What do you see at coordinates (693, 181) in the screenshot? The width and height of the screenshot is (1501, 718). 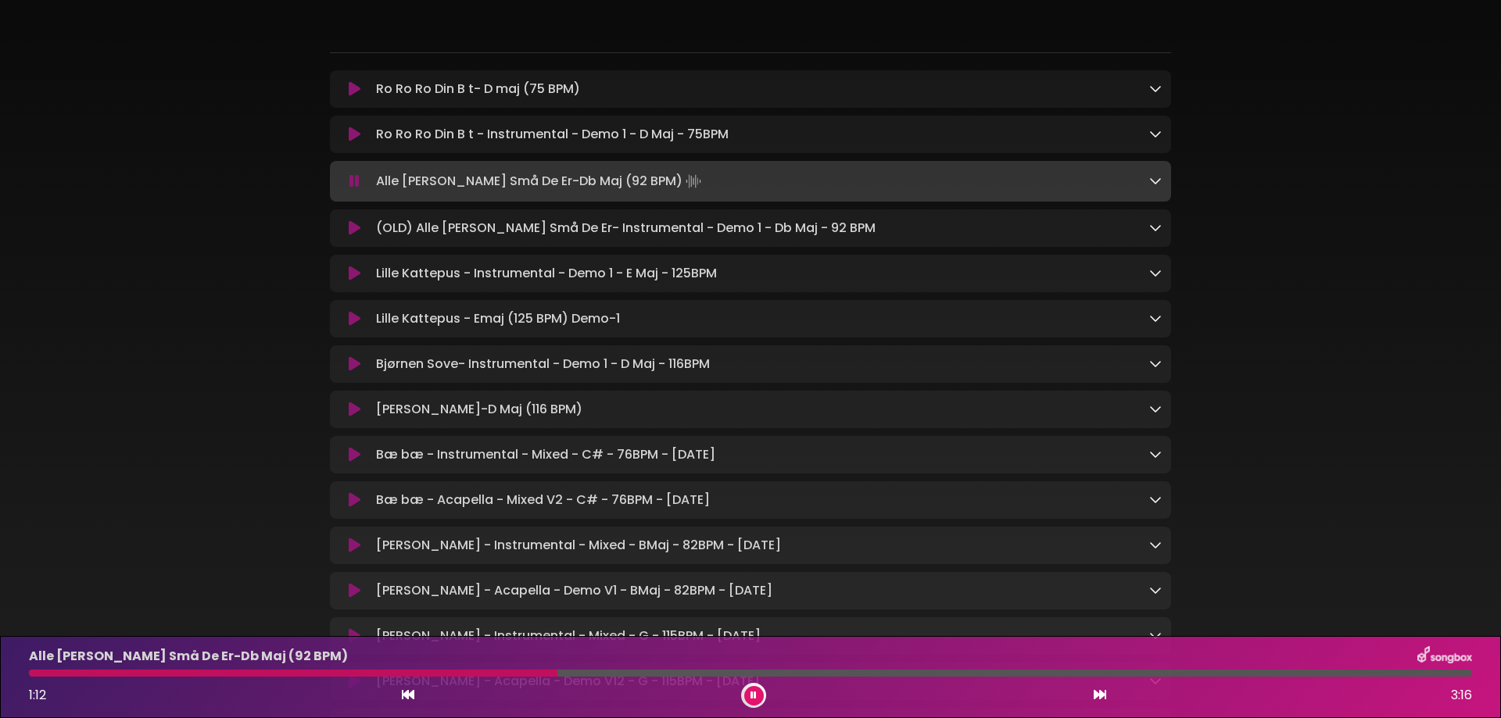 I see `img: waveform4.gif` at bounding box center [693, 181].